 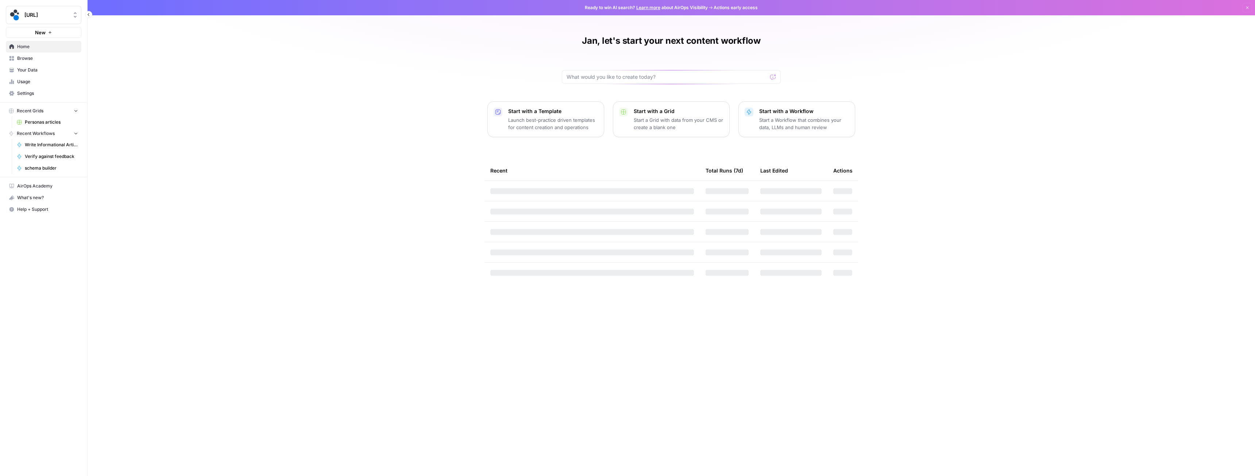 What do you see at coordinates (592, 170) in the screenshot?
I see `div: Recent` at bounding box center [592, 170].